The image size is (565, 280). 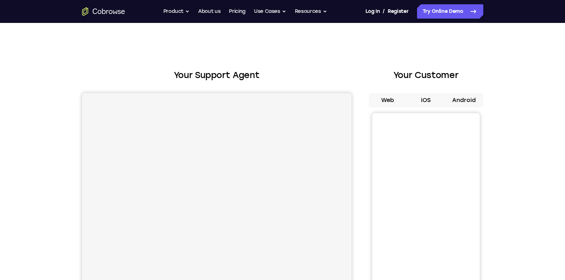 I want to click on button: Product, so click(x=177, y=11).